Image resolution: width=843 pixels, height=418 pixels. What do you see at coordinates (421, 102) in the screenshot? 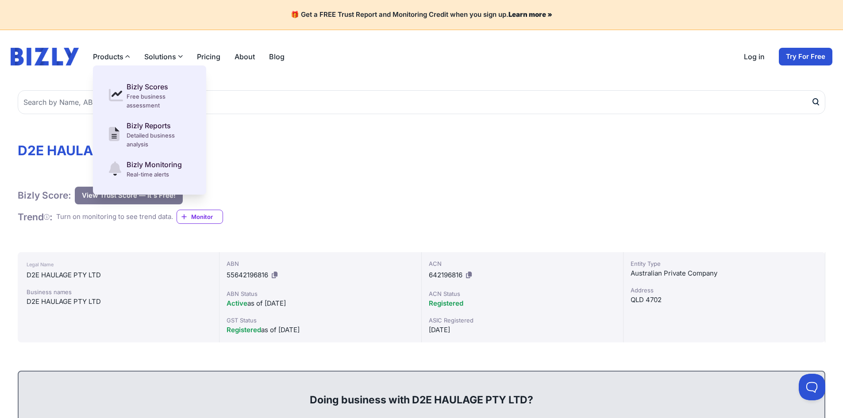
I see `input: Search by Name, ABN or ACN` at bounding box center [421, 102].